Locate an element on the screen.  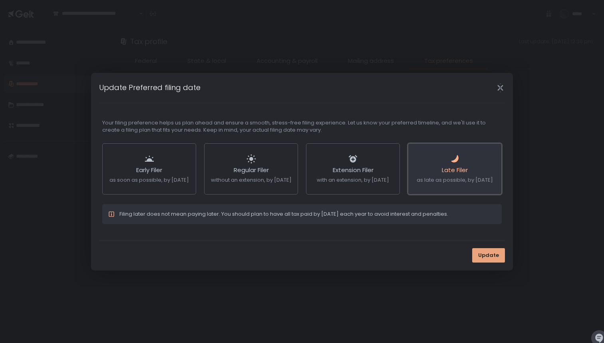
span: Late Filer is located at coordinates (455, 169).